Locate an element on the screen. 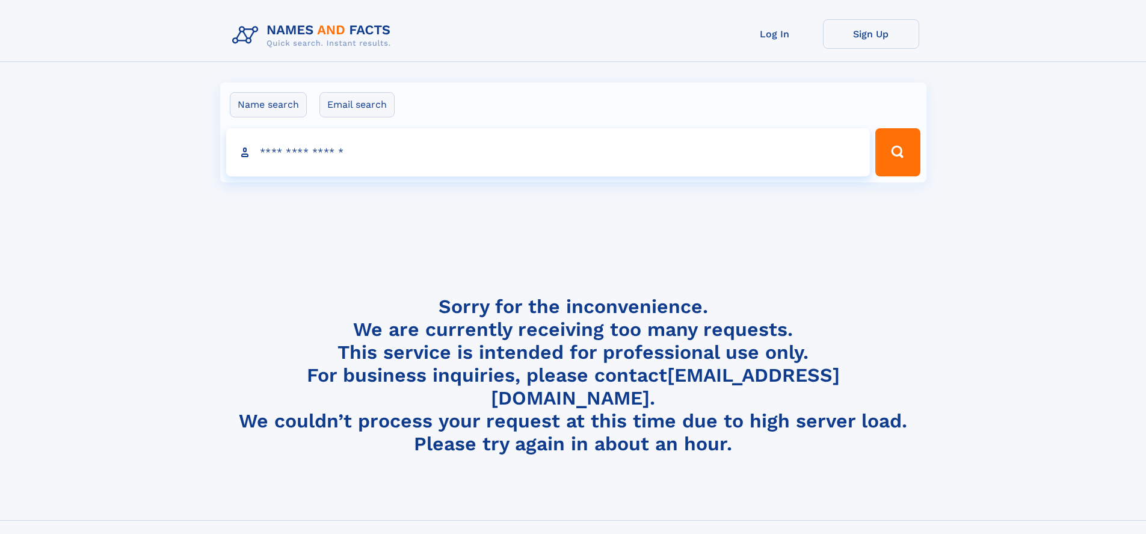  input: search input is located at coordinates (548, 152).